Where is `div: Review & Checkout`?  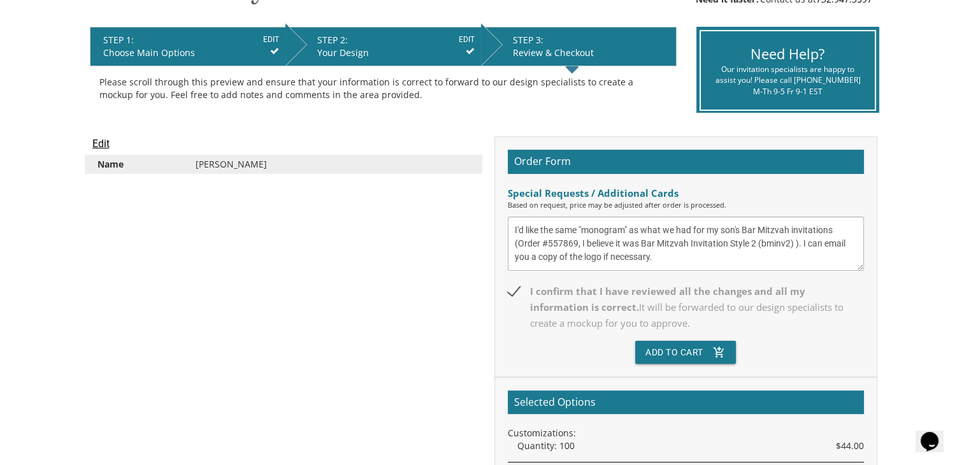
div: Review & Checkout is located at coordinates (591, 53).